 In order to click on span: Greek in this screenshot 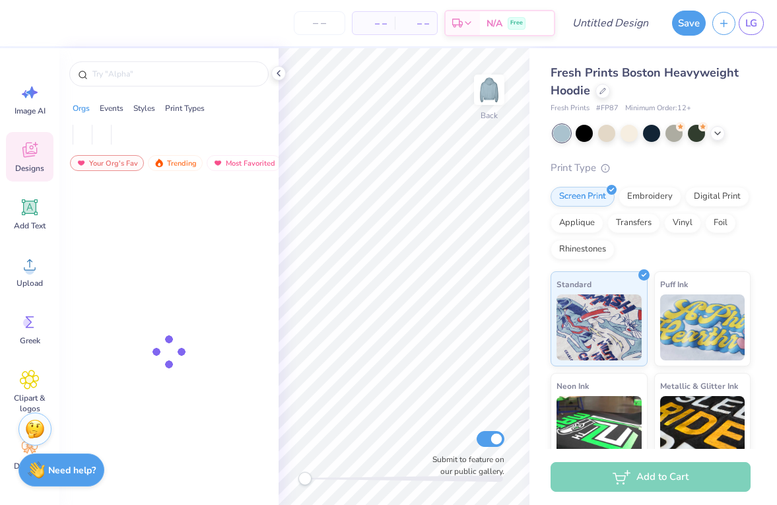, I will do `click(30, 341)`.